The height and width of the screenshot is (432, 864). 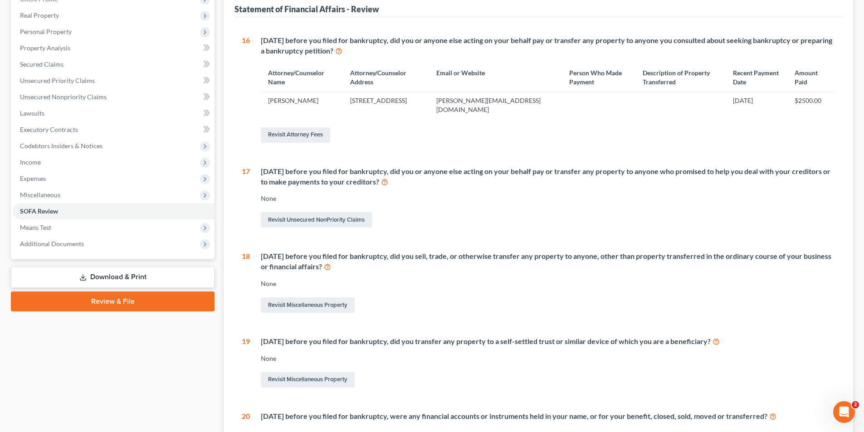 I want to click on div: 16, so click(x=246, y=90).